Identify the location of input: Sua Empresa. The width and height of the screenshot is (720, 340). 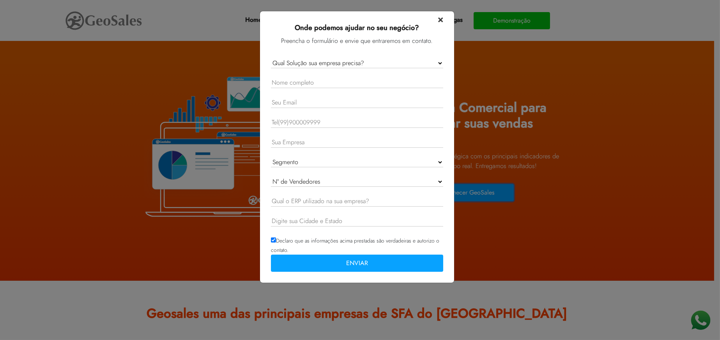
(357, 142).